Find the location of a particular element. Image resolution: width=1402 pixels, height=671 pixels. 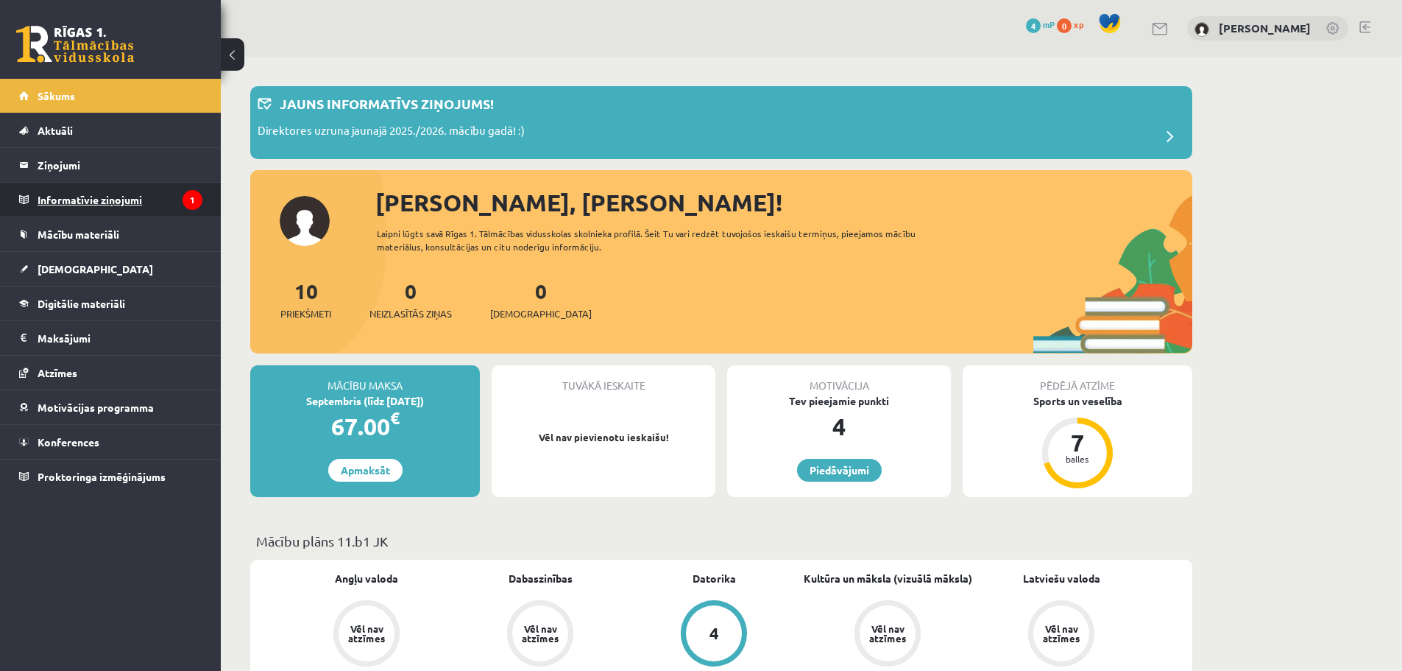

span: Aktuāli is located at coordinates (55, 130).